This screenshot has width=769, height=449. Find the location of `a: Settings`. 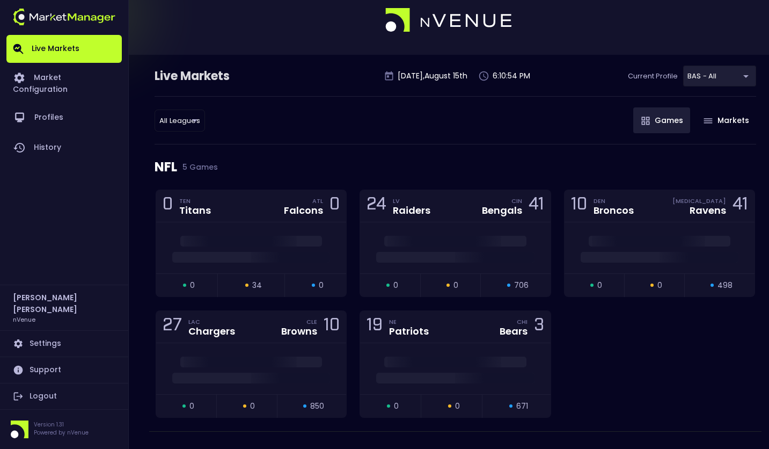

a: Settings is located at coordinates (64, 344).